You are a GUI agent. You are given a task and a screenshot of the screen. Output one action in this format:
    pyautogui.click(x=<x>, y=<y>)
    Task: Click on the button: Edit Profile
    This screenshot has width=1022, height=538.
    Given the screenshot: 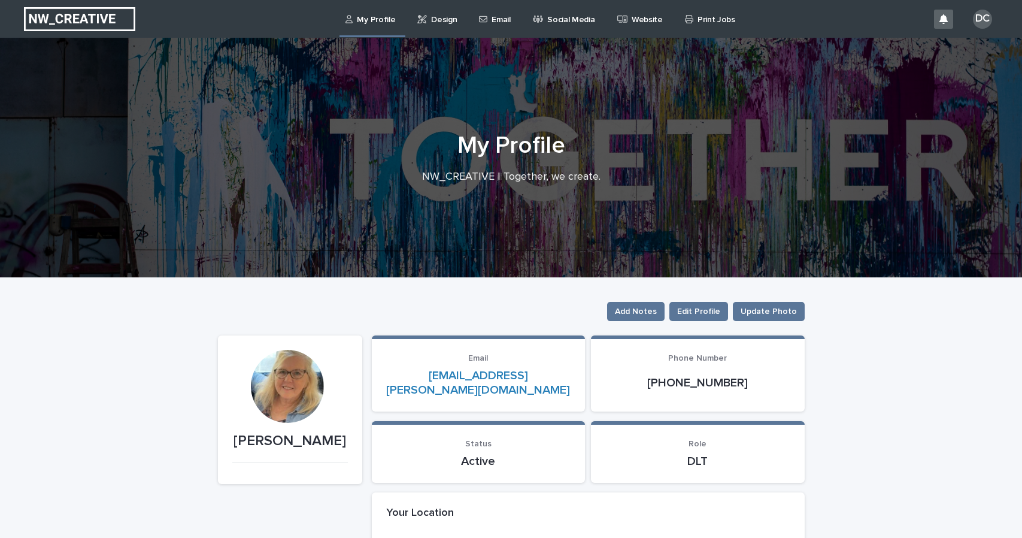 What is the action you would take?
    pyautogui.click(x=699, y=311)
    